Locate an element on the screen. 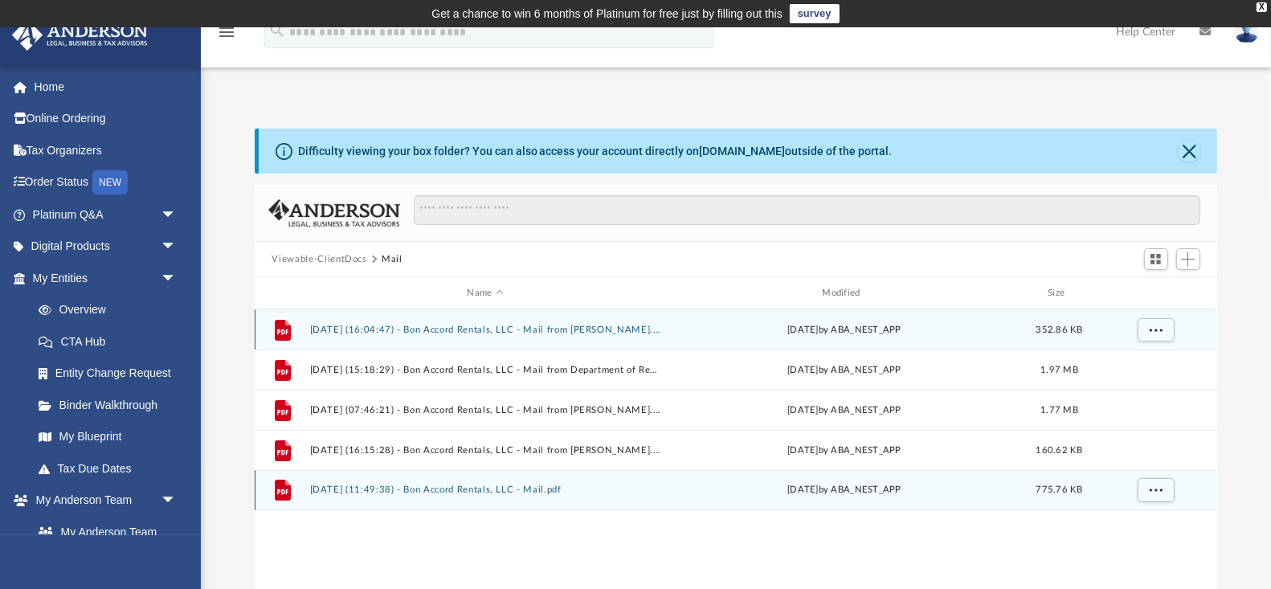 Image resolution: width=1271 pixels, height=589 pixels. div: Difficulty viewing your box folder? You can also access your account directly on outside of the p... is located at coordinates (595, 151).